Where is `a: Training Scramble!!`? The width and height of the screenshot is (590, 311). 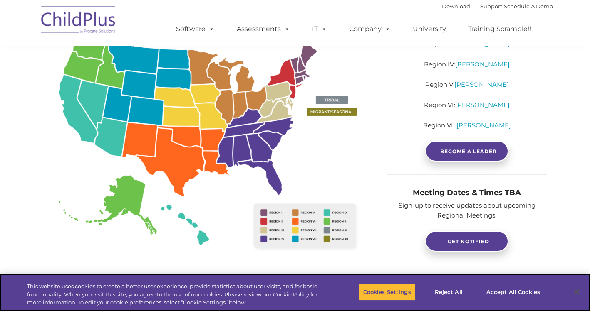 a: Training Scramble!! is located at coordinates (499, 29).